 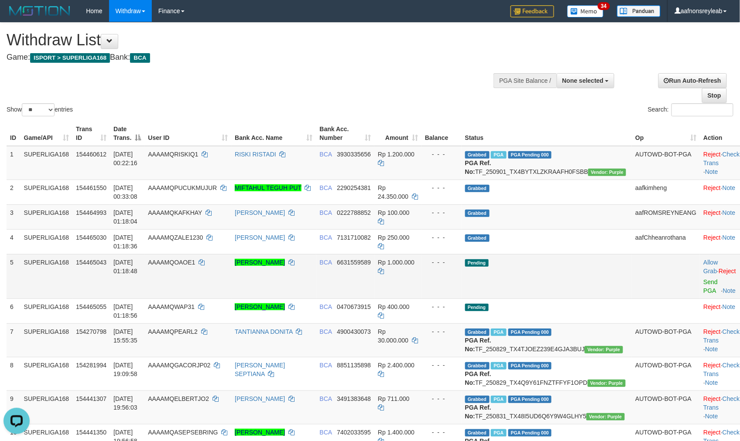 What do you see at coordinates (603, 6) in the screenshot?
I see `span: 34` at bounding box center [603, 6].